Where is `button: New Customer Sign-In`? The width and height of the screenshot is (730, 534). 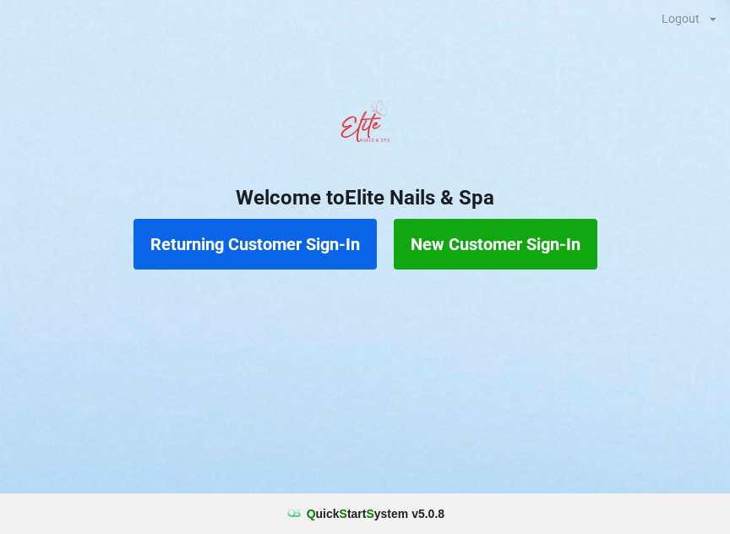
button: New Customer Sign-In is located at coordinates (495, 244).